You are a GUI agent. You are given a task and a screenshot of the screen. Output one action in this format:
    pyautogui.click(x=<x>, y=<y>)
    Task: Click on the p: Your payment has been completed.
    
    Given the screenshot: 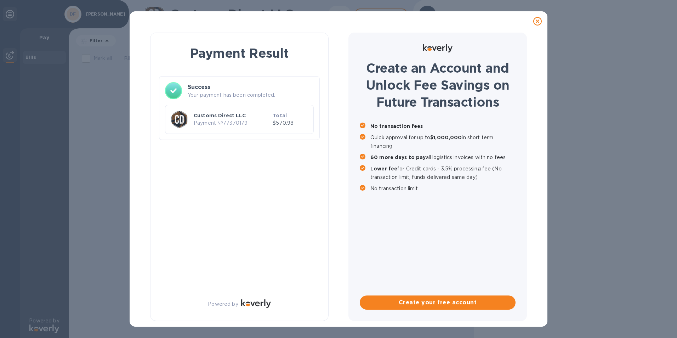 What is the action you would take?
    pyautogui.click(x=251, y=95)
    